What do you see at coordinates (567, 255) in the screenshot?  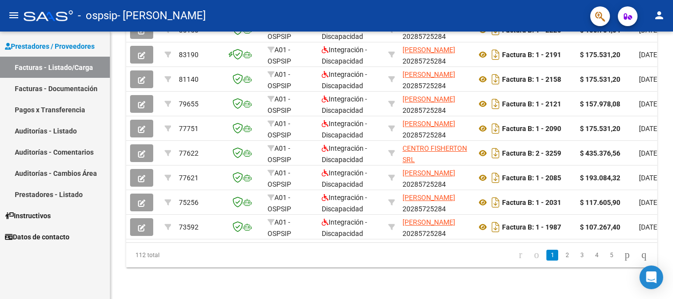 I see `li: page 2` at bounding box center [567, 255].